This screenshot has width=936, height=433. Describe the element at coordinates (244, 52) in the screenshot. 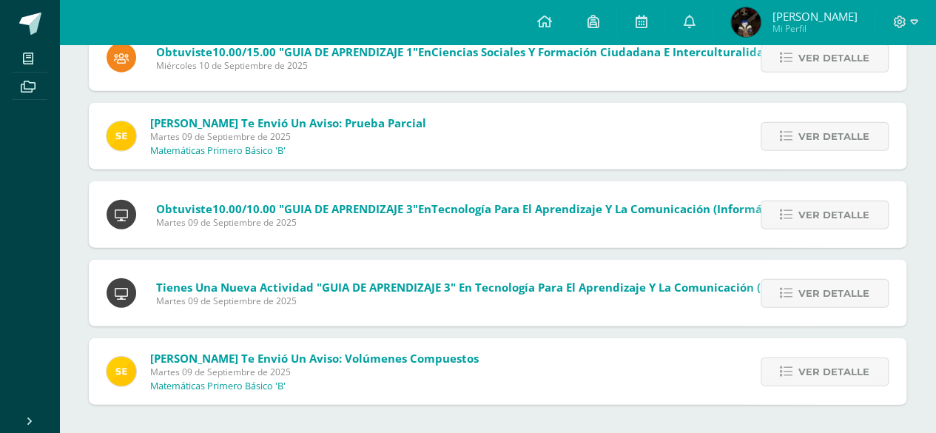

I see `span: 10.00/15.00` at that location.